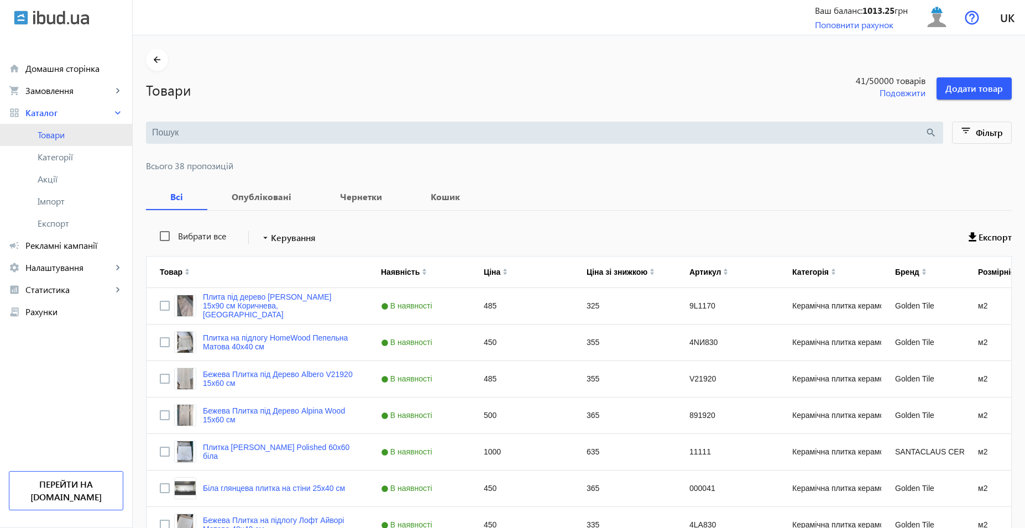 The image size is (1025, 528). I want to click on b: Опубліковані, so click(261, 197).